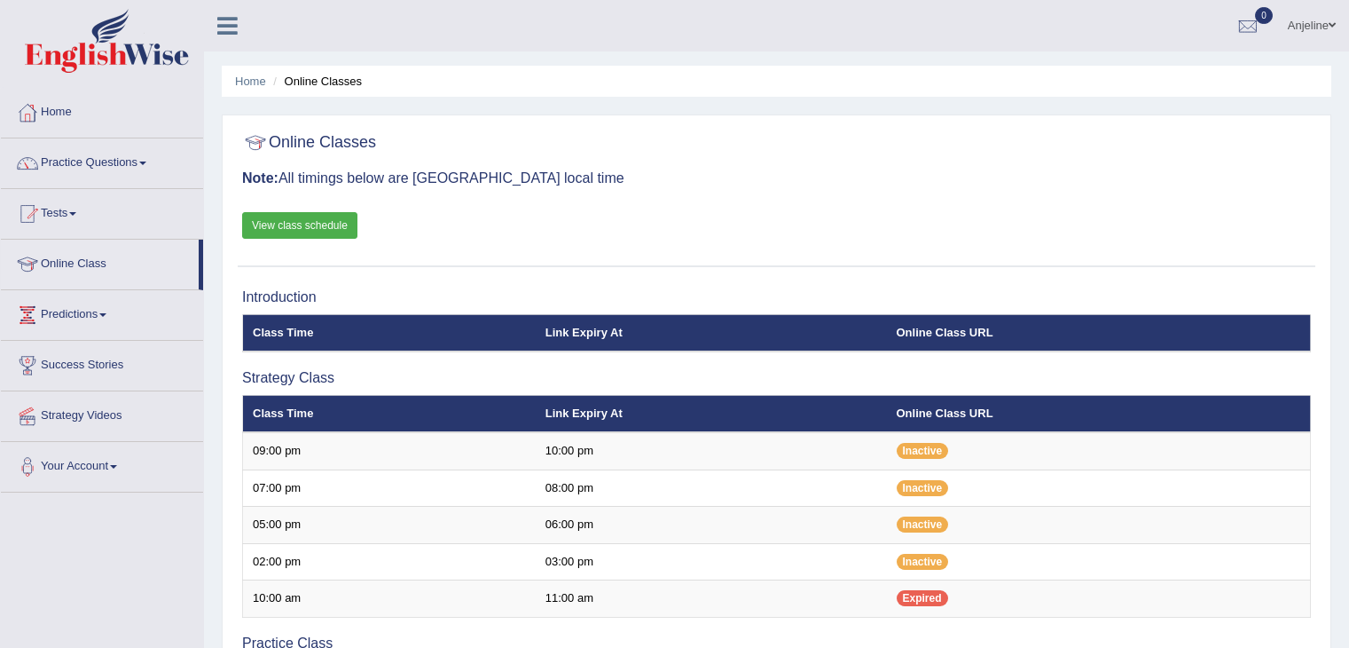 This screenshot has width=1349, height=648. What do you see at coordinates (776, 378) in the screenshot?
I see `h3: Strategy Class` at bounding box center [776, 378].